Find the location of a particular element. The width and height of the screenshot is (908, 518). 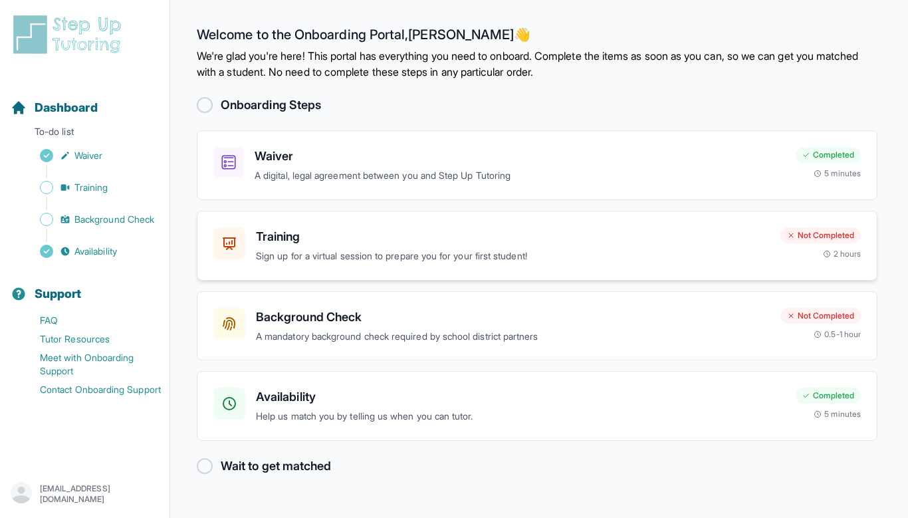

p: A digital, legal agreement between you and Step Up Tutoring is located at coordinates (520, 175).